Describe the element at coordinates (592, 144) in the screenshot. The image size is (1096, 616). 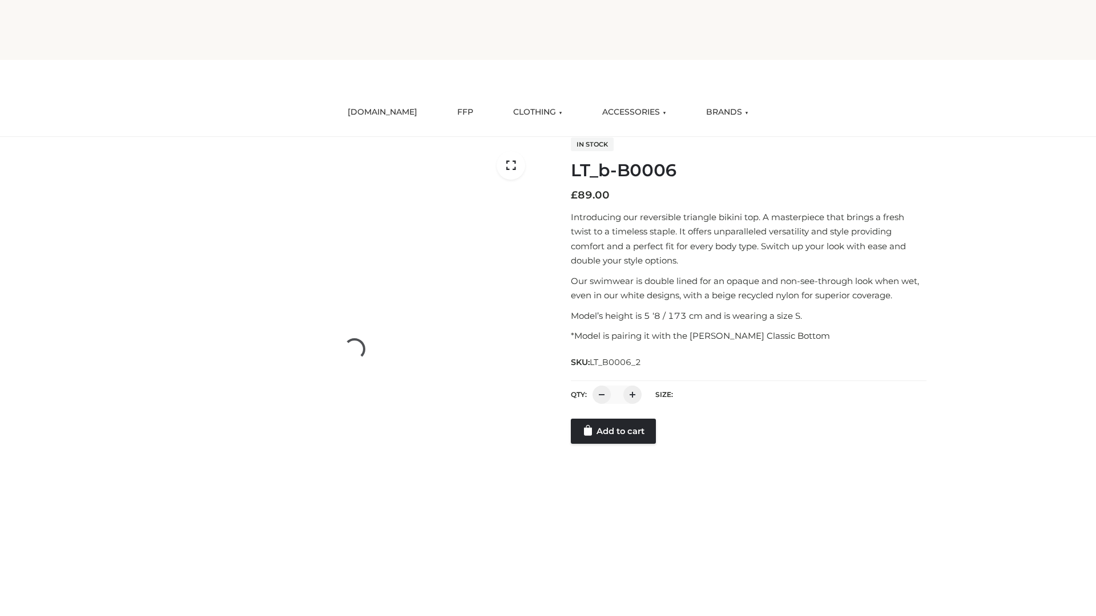
I see `span: In stock` at that location.